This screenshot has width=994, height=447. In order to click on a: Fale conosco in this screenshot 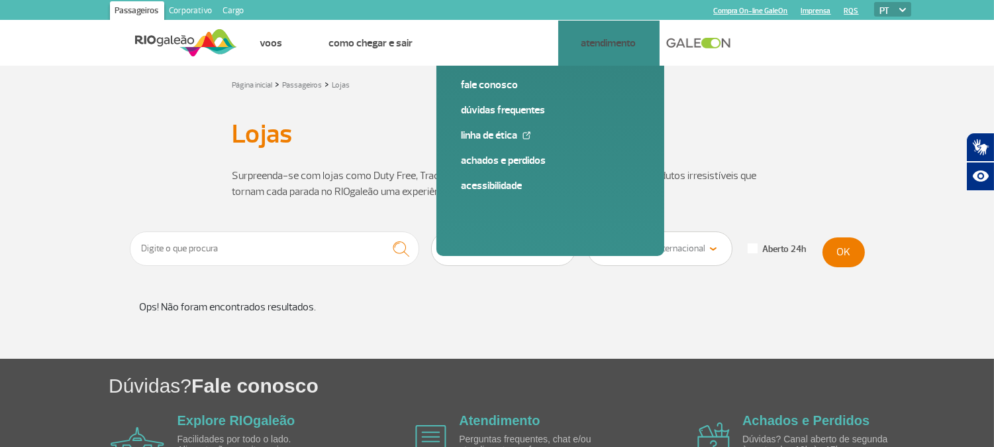, I will do `click(551, 85)`.